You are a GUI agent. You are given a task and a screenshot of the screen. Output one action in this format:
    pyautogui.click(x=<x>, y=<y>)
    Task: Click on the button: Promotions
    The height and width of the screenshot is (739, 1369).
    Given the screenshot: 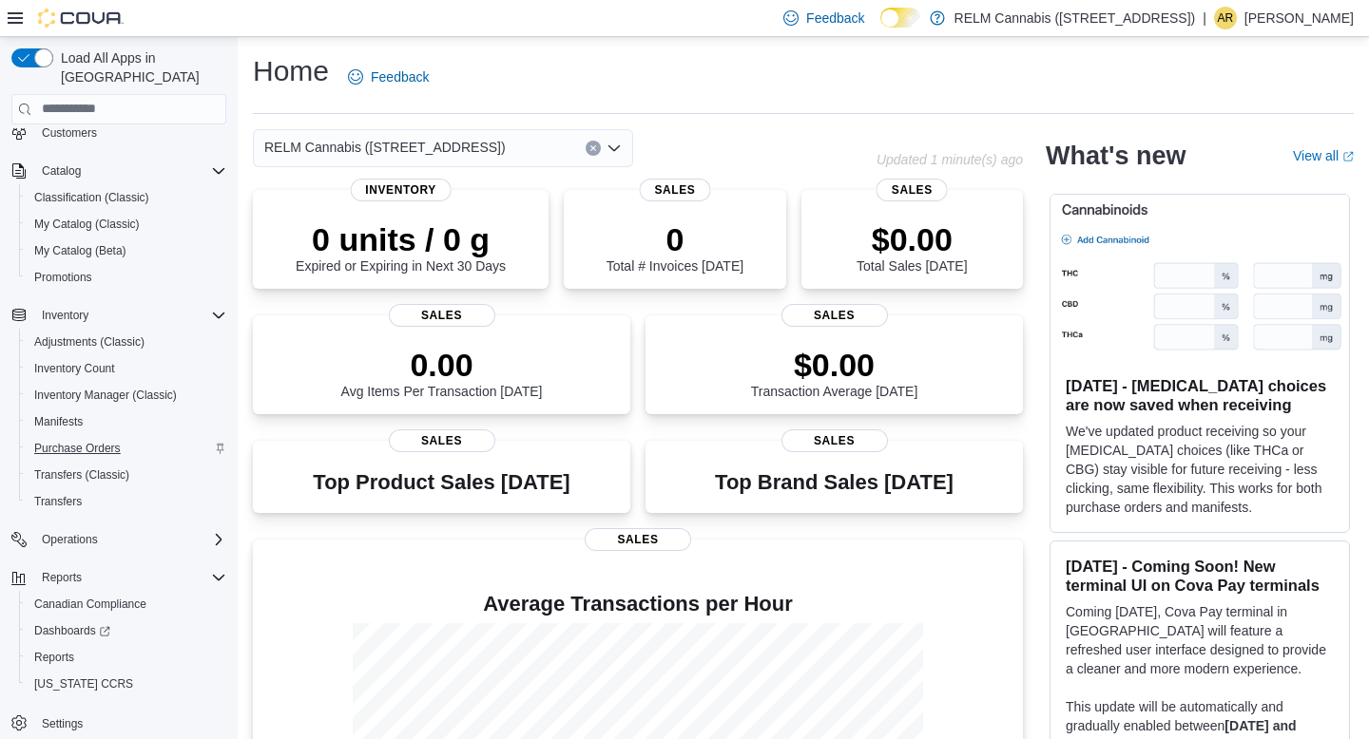 What is the action you would take?
    pyautogui.click(x=126, y=278)
    